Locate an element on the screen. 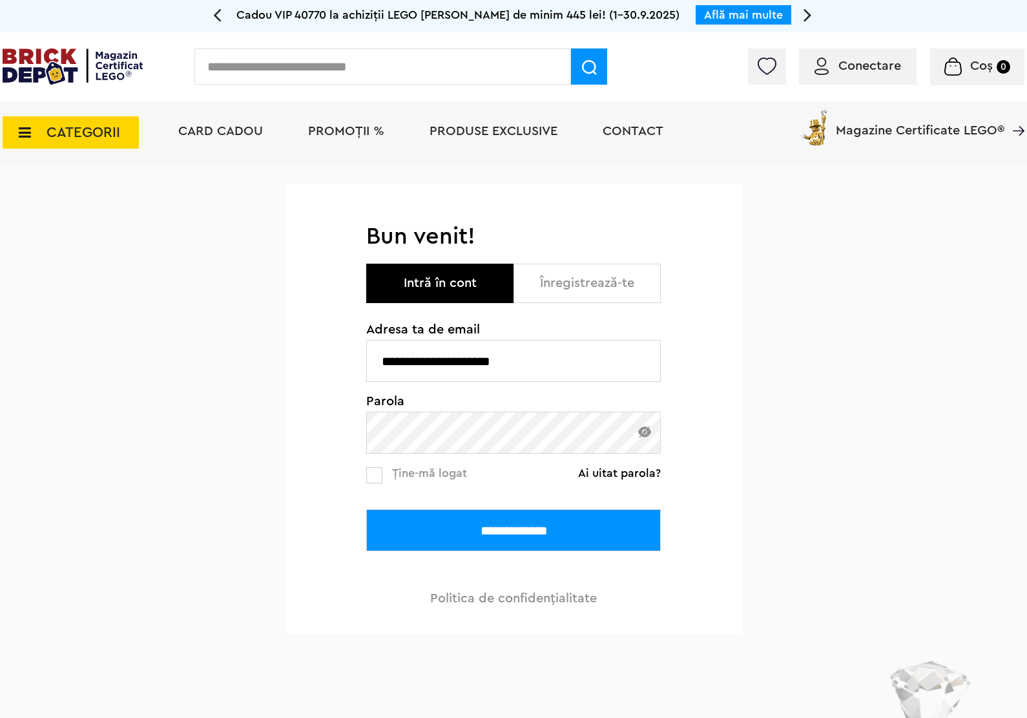 The width and height of the screenshot is (1027, 718). a: Ai uitat parola? is located at coordinates (619, 473).